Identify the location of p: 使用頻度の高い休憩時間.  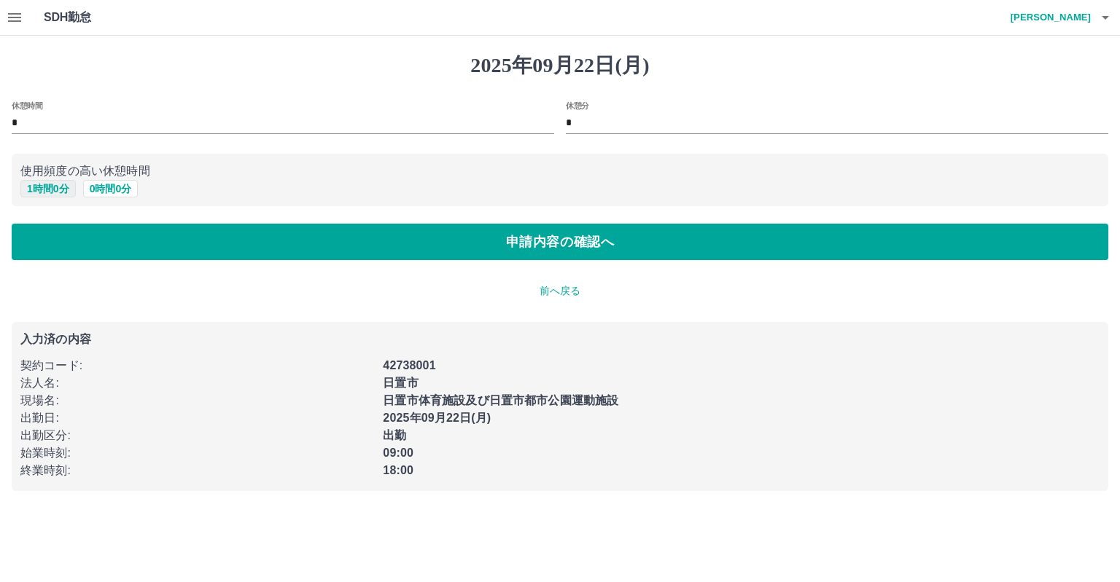
(560, 171).